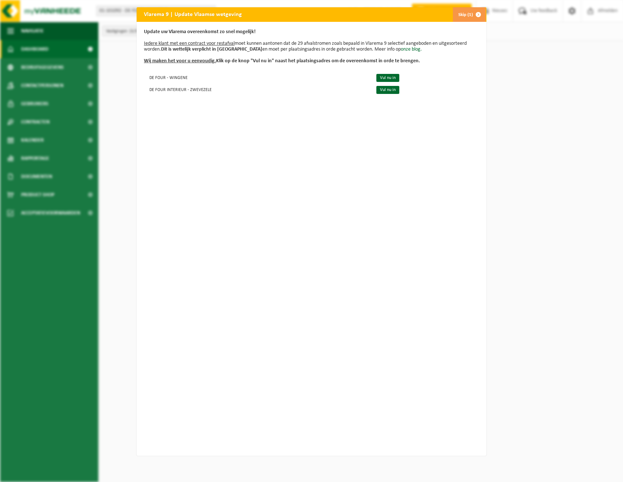 The height and width of the screenshot is (482, 623). I want to click on td: DE FOUR - WINGENE, so click(257, 77).